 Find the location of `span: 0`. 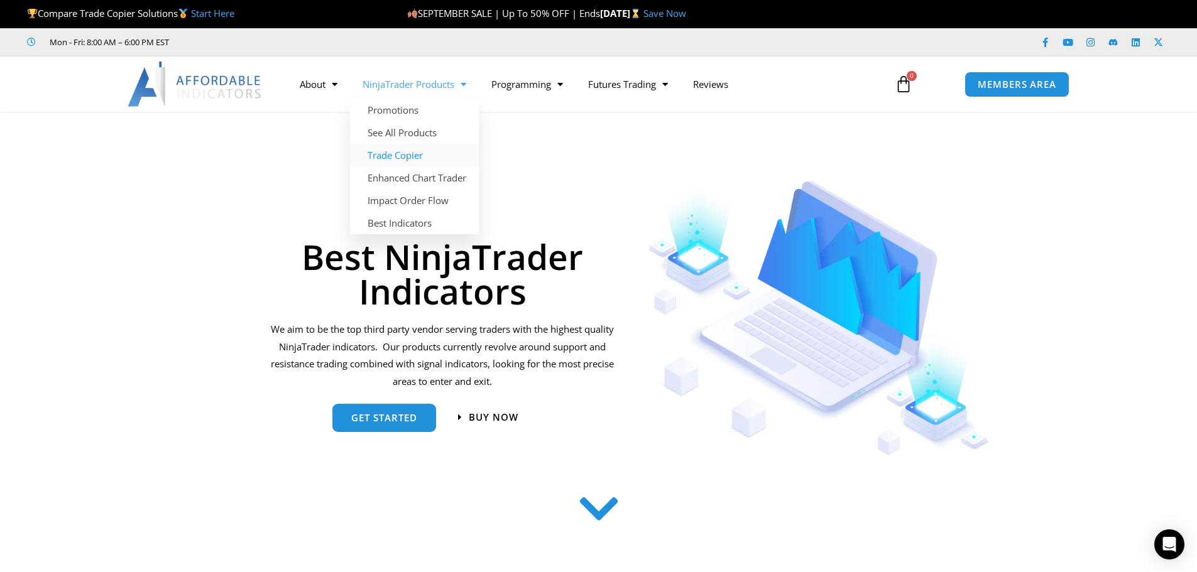

span: 0 is located at coordinates (911, 76).